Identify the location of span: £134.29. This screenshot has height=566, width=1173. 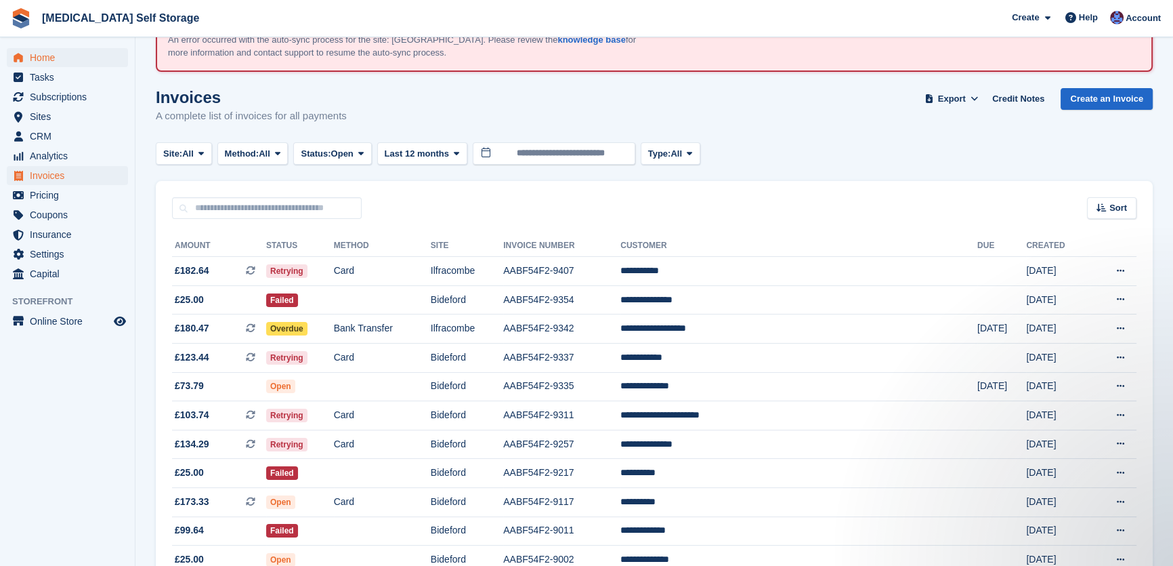
(192, 444).